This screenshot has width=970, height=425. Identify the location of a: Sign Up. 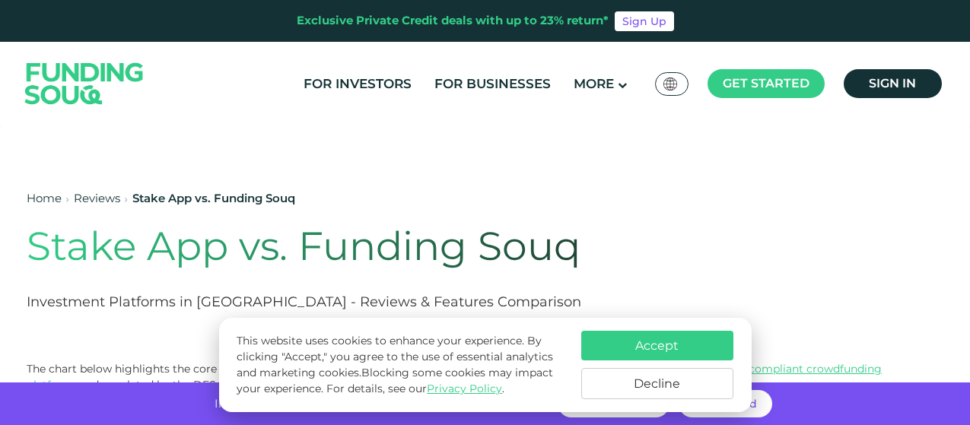
(645, 21).